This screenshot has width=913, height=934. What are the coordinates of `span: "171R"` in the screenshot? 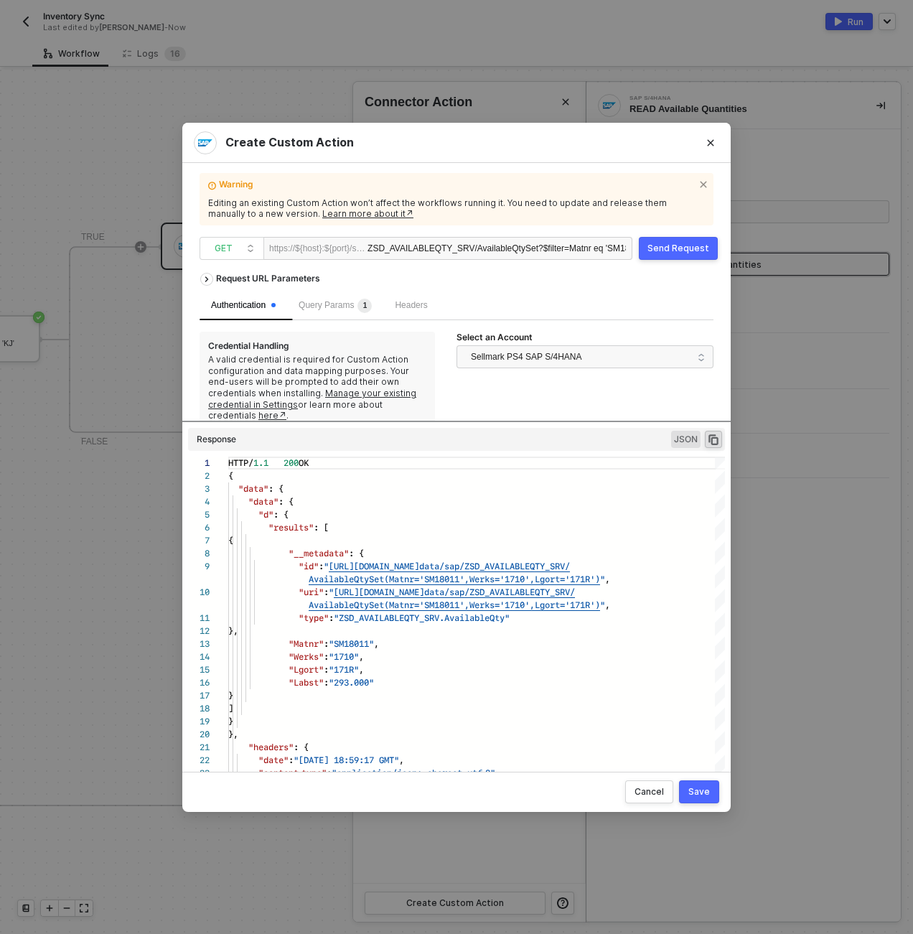 It's located at (344, 669).